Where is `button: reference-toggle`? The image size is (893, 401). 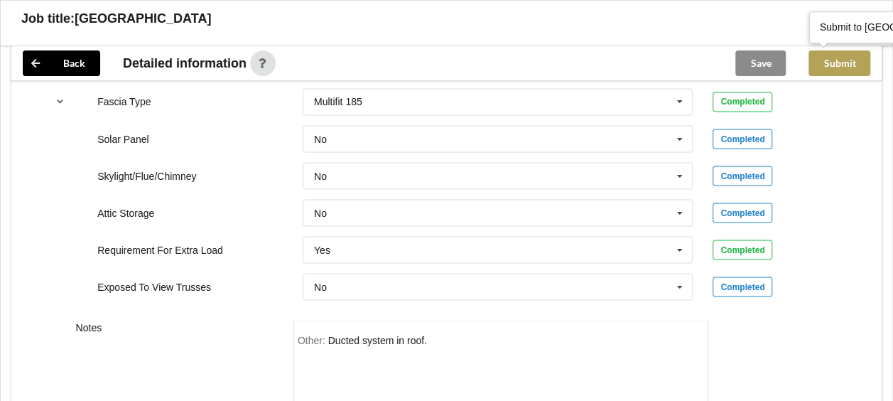 button: reference-toggle is located at coordinates (60, 102).